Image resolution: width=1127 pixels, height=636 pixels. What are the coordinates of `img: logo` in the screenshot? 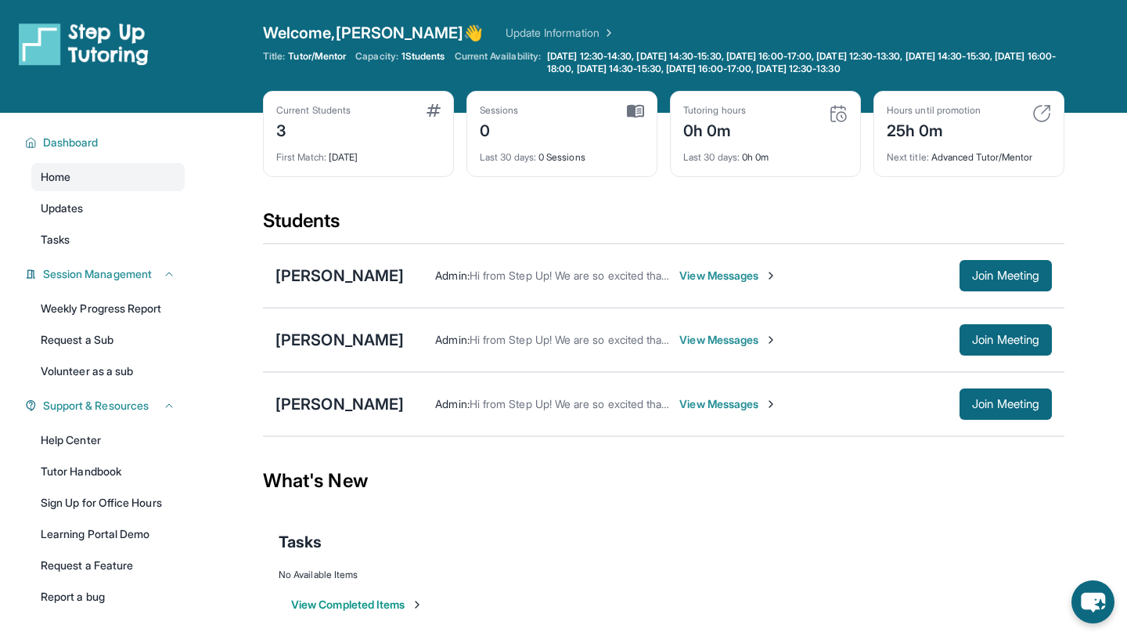 It's located at (84, 44).